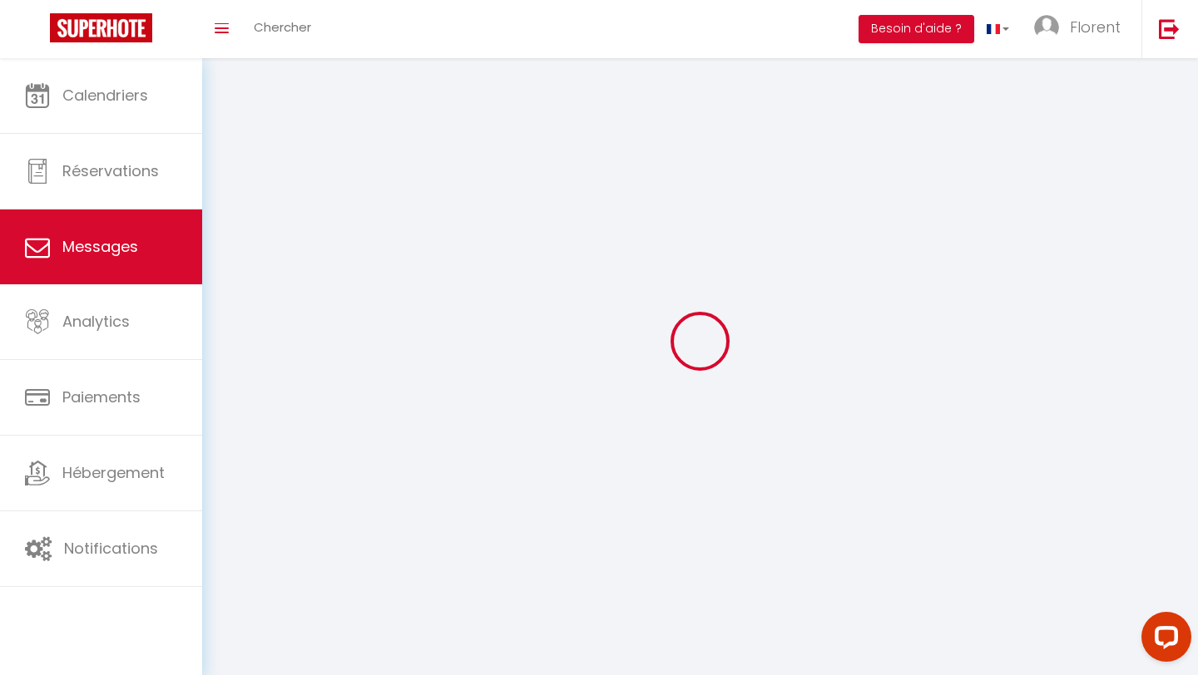 This screenshot has width=1198, height=675. What do you see at coordinates (111, 170) in the screenshot?
I see `span: Réservations` at bounding box center [111, 170].